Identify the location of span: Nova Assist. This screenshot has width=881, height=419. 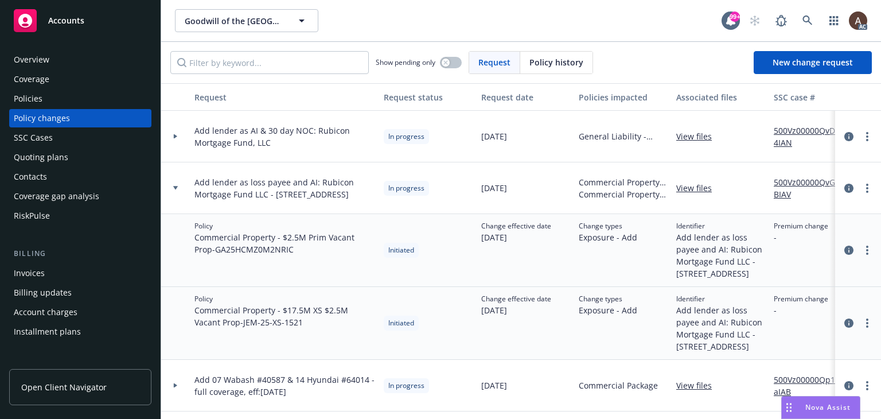
(828, 407).